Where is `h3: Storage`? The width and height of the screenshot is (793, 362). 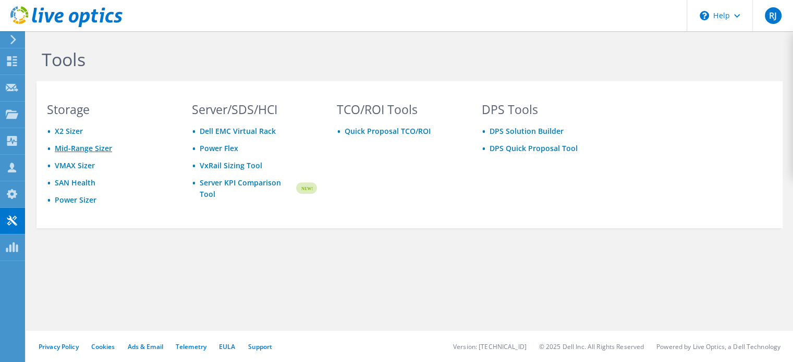
h3: Storage is located at coordinates (109, 109).